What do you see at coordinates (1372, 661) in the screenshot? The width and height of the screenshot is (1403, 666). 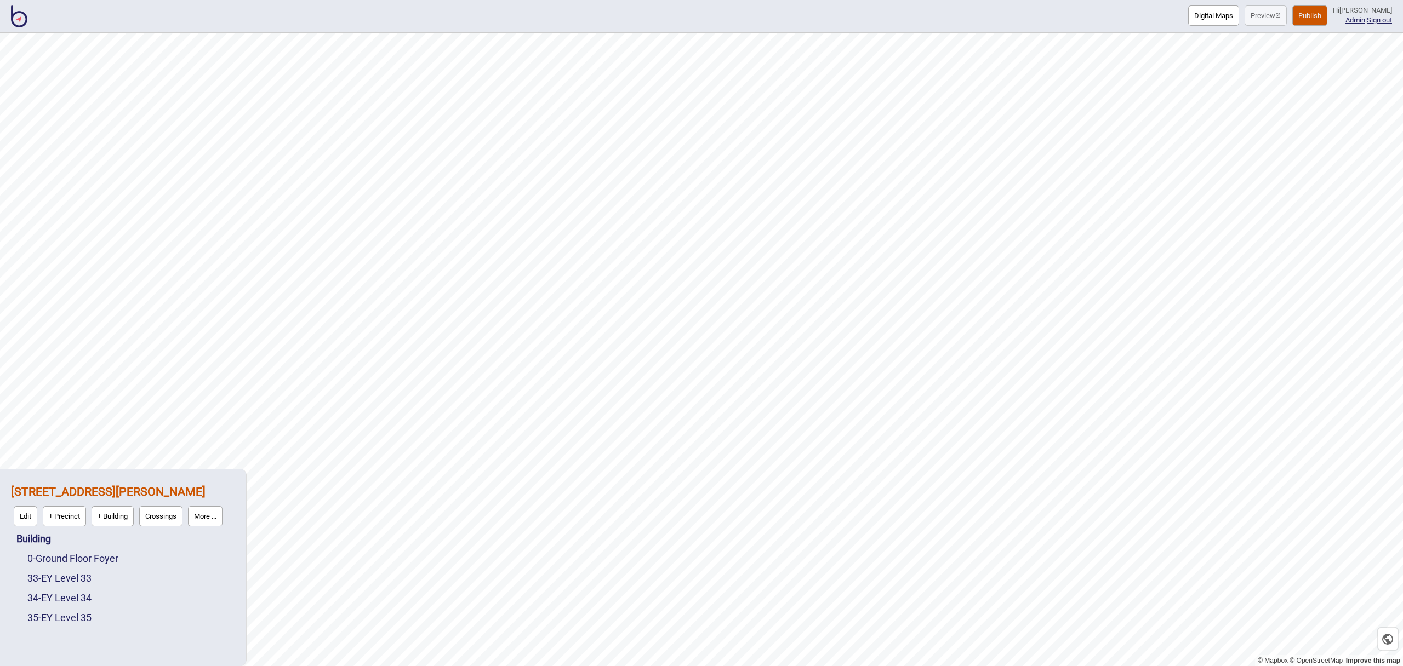 I see `a: Map feedback` at bounding box center [1372, 661].